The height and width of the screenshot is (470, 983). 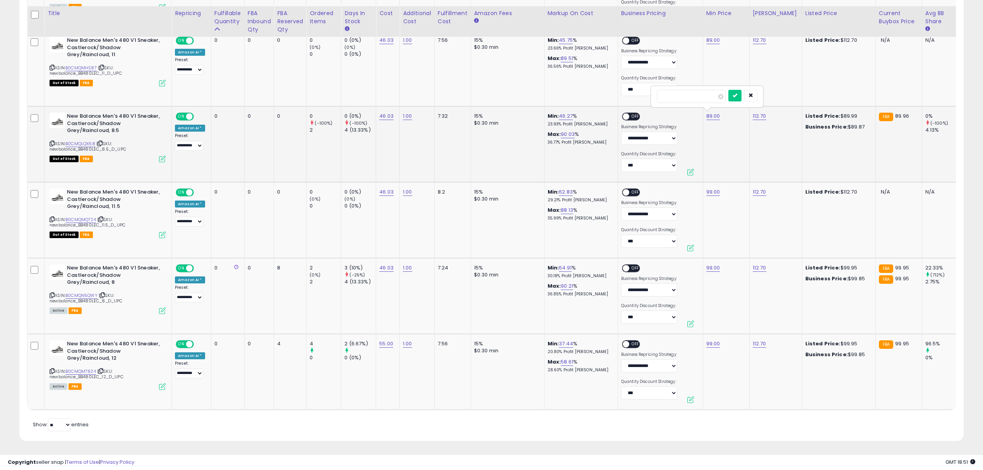 I want to click on small: (712%), so click(x=938, y=275).